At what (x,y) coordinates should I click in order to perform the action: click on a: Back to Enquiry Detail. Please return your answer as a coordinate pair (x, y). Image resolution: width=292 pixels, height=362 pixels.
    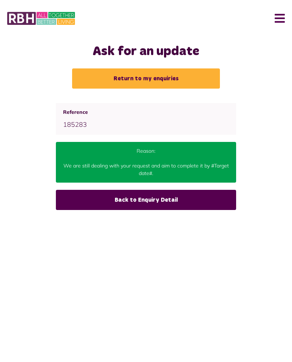
    Looking at the image, I should click on (146, 200).